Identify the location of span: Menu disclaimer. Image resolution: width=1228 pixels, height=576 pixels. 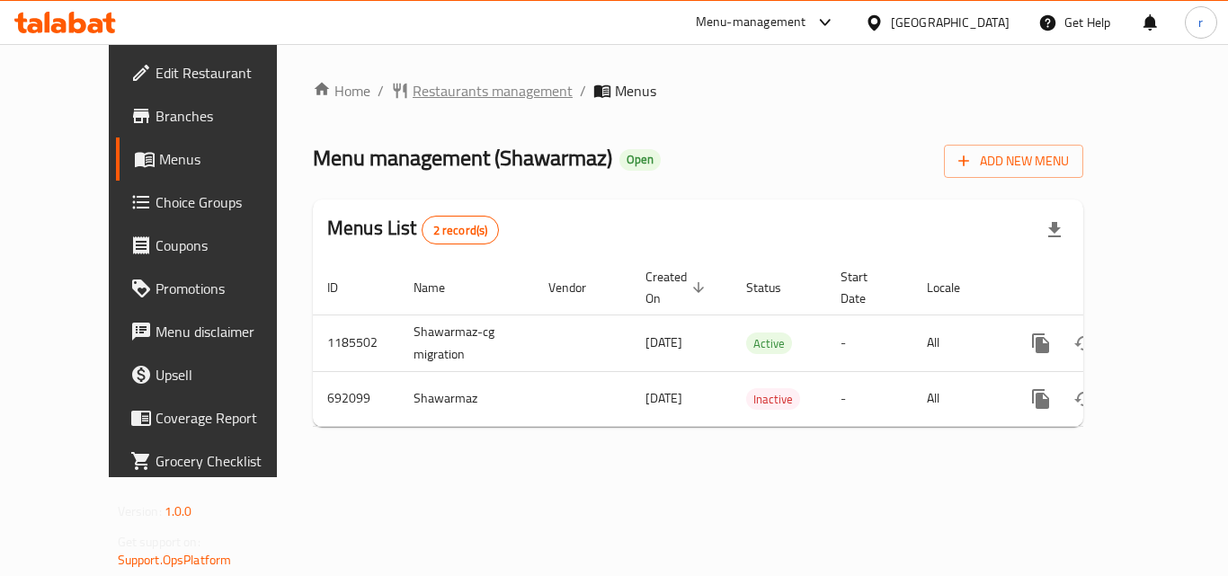
(227, 332).